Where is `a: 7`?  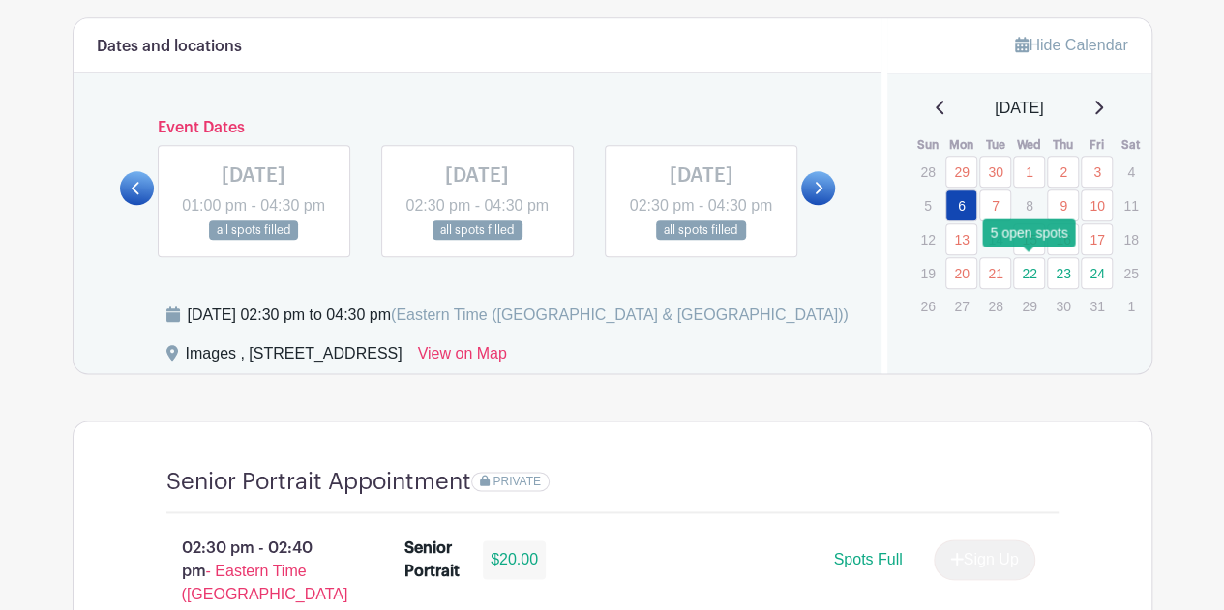
a: 7 is located at coordinates (995, 205).